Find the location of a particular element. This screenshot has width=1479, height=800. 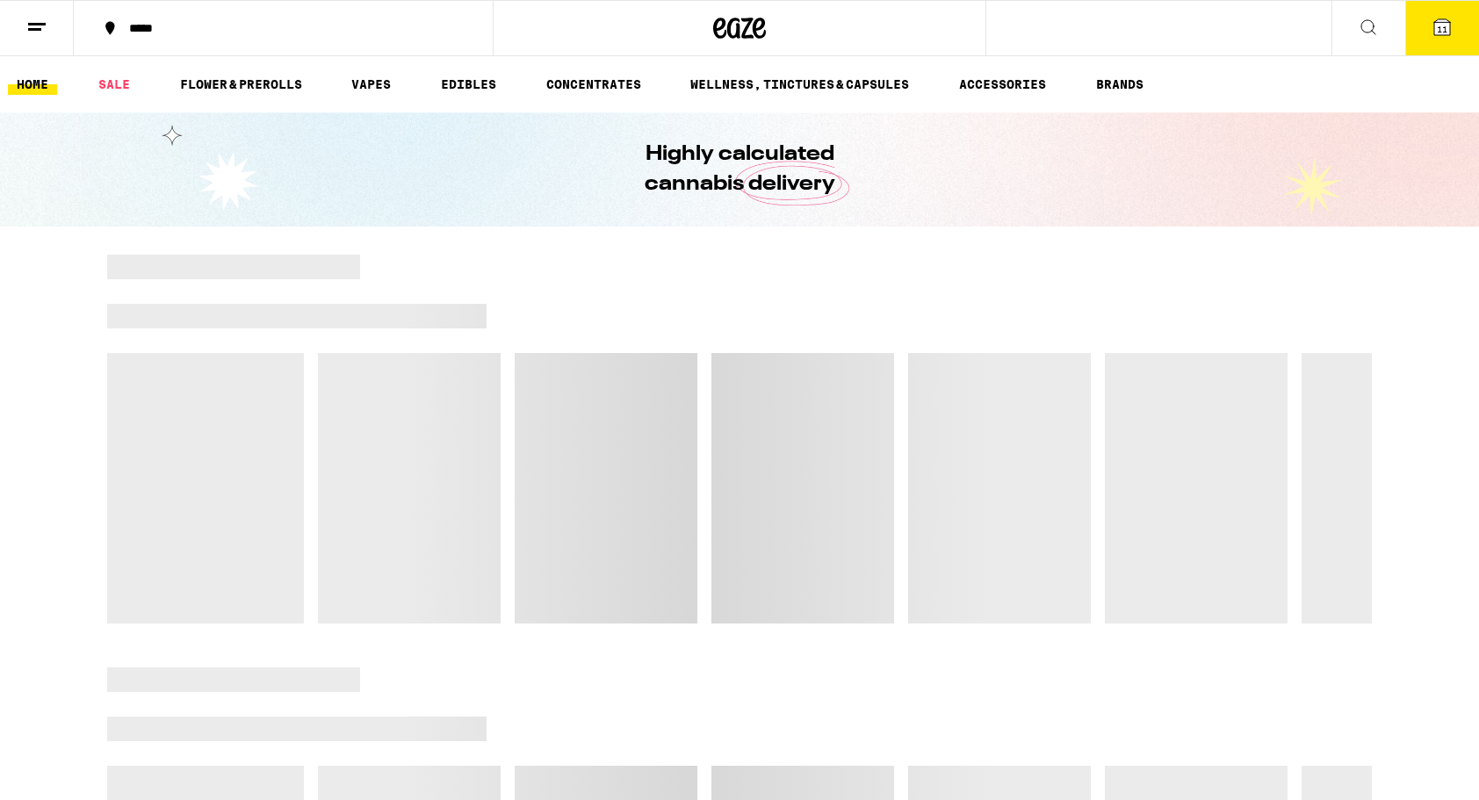

a: ACCESSORIES is located at coordinates (1002, 84).